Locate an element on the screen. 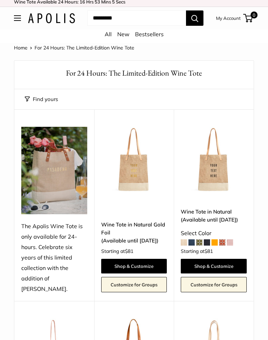  a: Wine Tote in NaturalWine Tote in Natural is located at coordinates (213, 160).